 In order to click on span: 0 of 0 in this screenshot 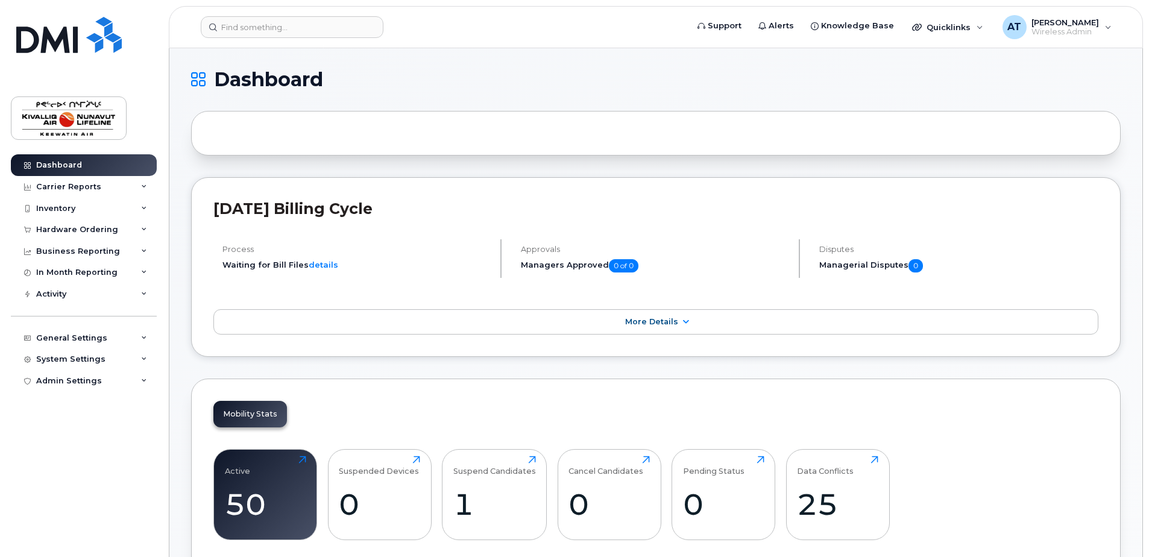, I will do `click(624, 266)`.